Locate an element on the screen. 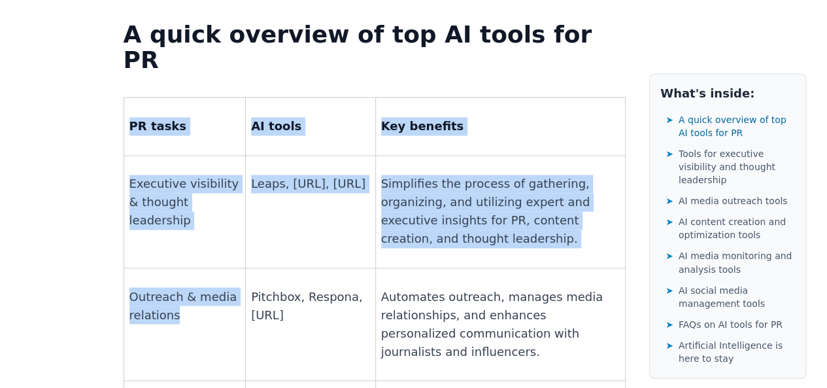  a: ➤AI media outreach tools is located at coordinates (730, 201).